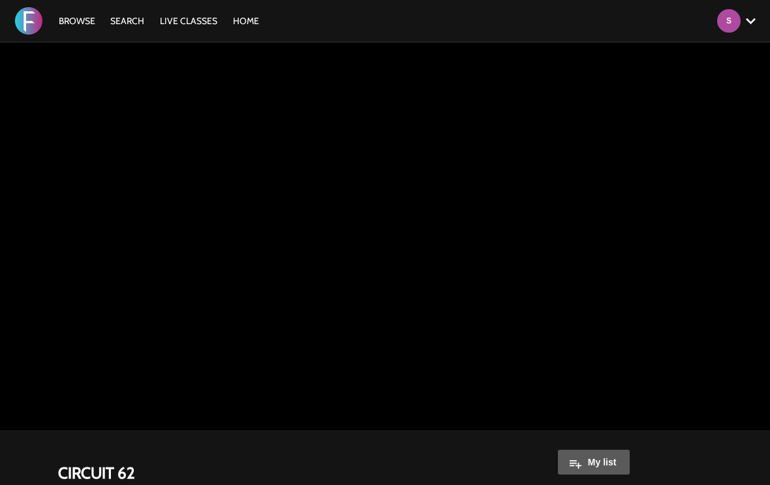 This screenshot has width=770, height=485. I want to click on a: LIVE CLASSES, so click(189, 21).